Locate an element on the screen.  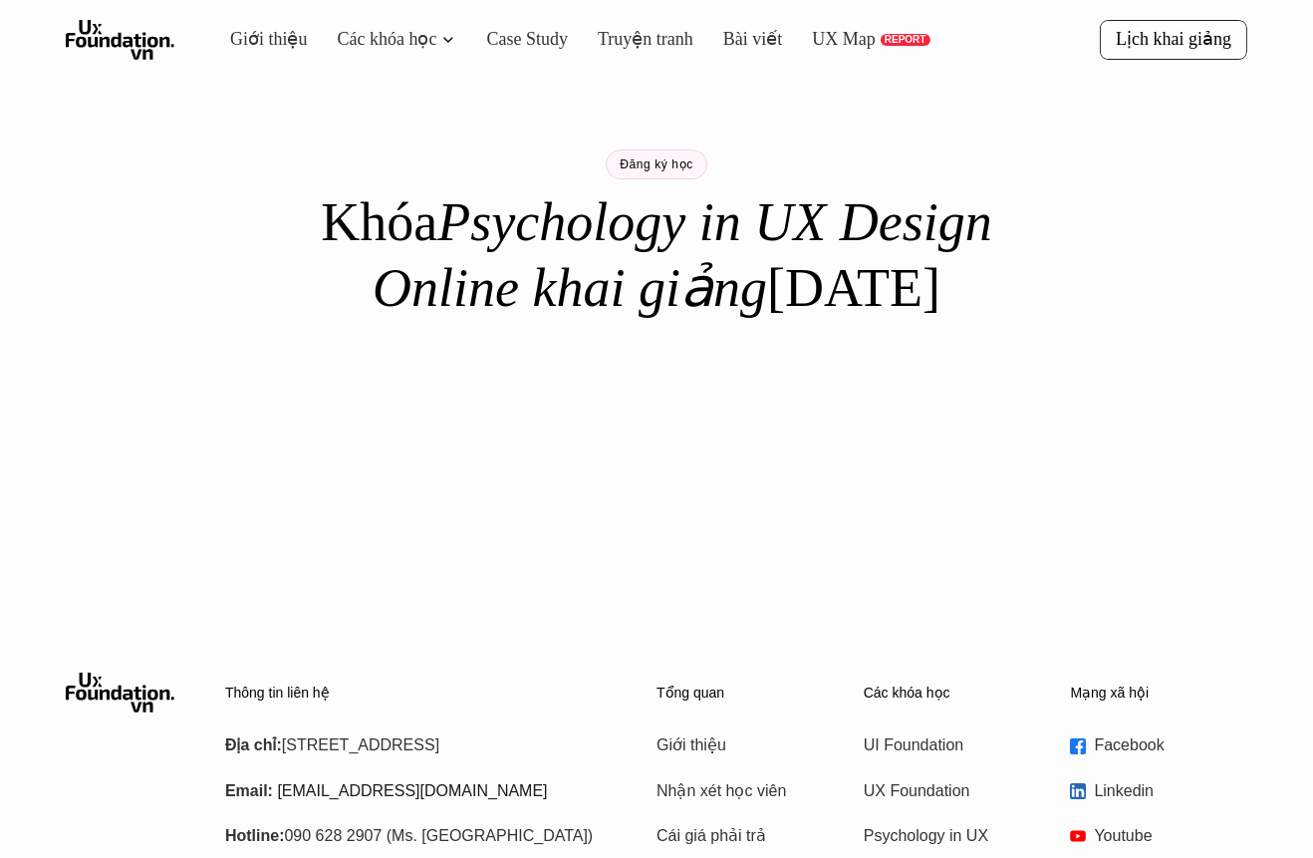
p: Linkedin is located at coordinates (1171, 789).